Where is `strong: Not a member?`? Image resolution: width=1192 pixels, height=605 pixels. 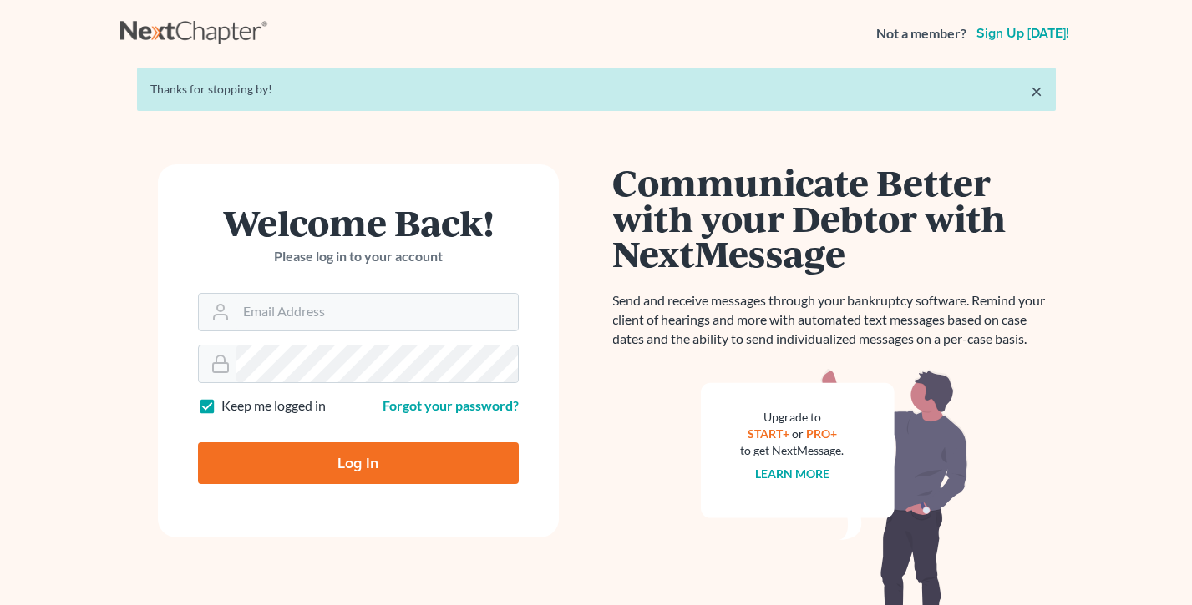
strong: Not a member? is located at coordinates (921, 33).